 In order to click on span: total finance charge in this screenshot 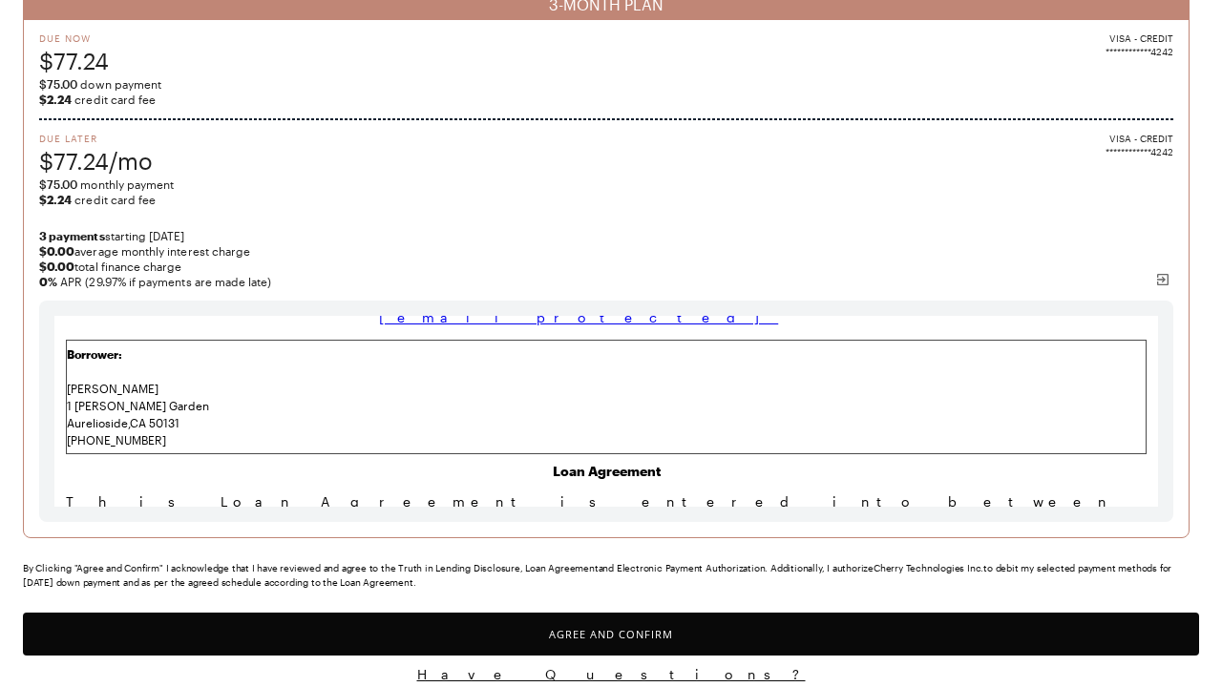, I will do `click(606, 266)`.